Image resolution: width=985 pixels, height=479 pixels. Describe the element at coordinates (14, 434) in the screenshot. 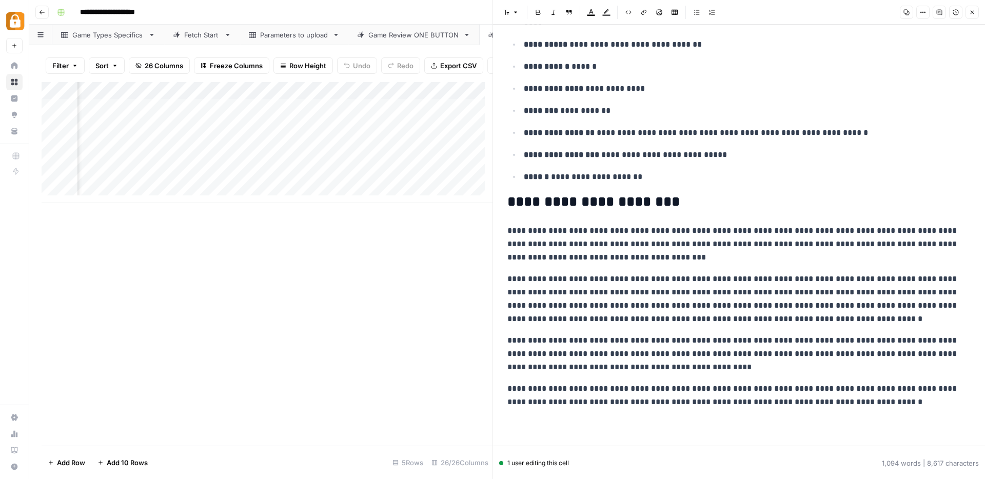

I see `a: Usage` at that location.